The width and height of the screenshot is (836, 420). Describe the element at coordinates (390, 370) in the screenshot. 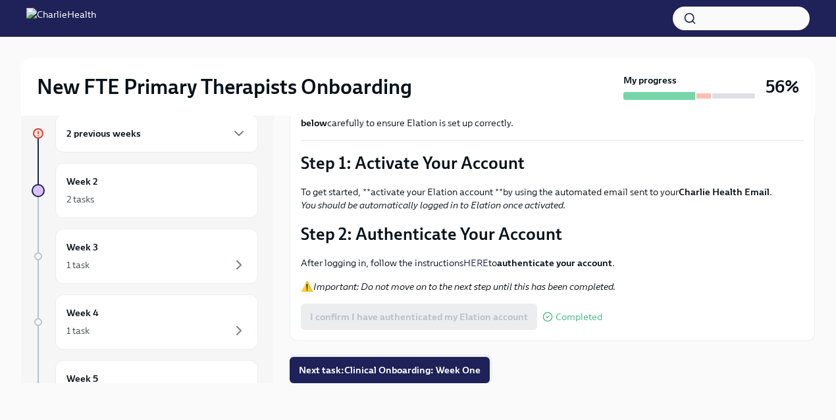

I see `button: Next task:Clinical Onboarding: Week One` at that location.